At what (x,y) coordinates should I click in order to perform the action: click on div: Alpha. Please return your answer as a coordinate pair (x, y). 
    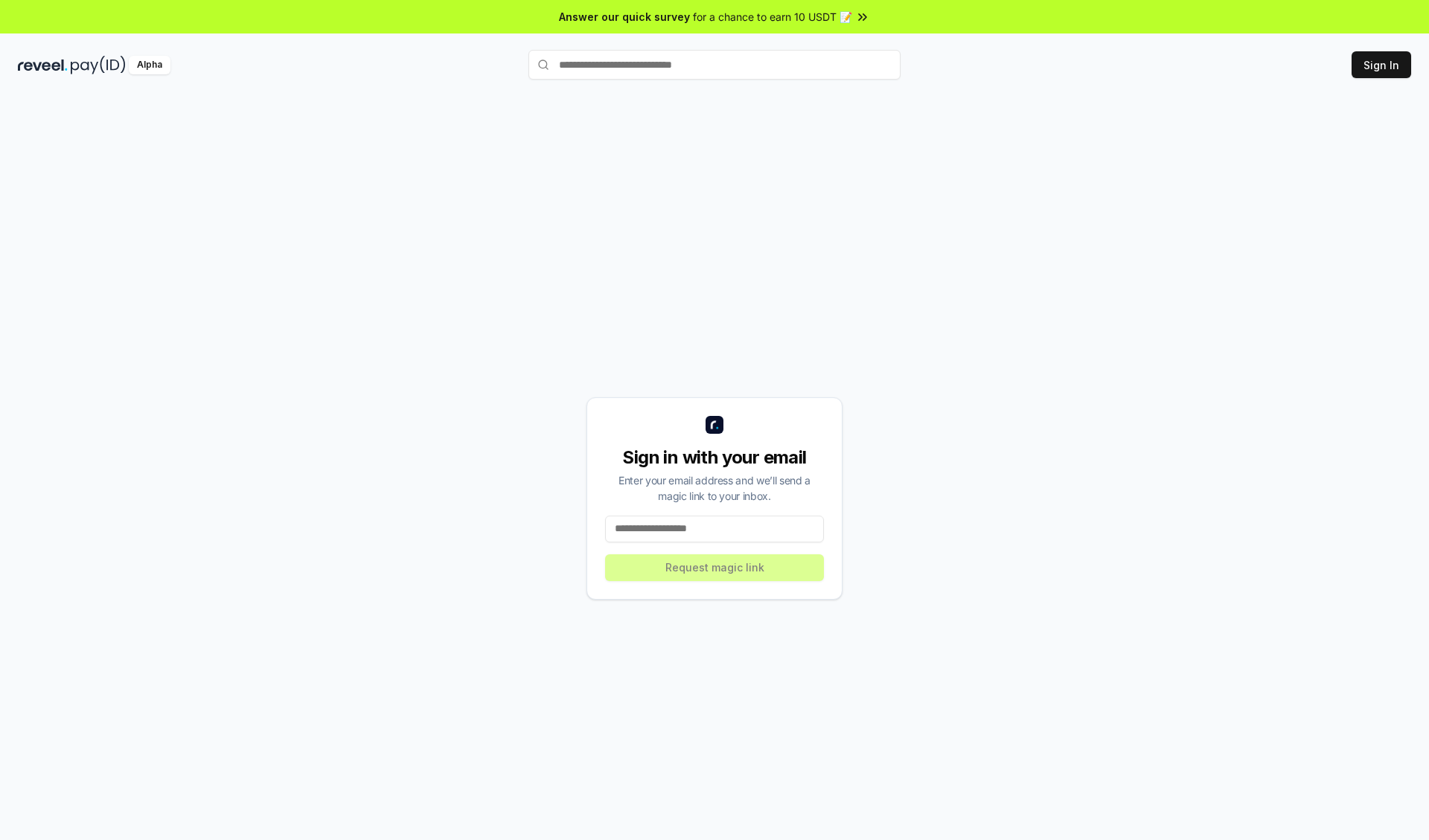
    Looking at the image, I should click on (149, 65).